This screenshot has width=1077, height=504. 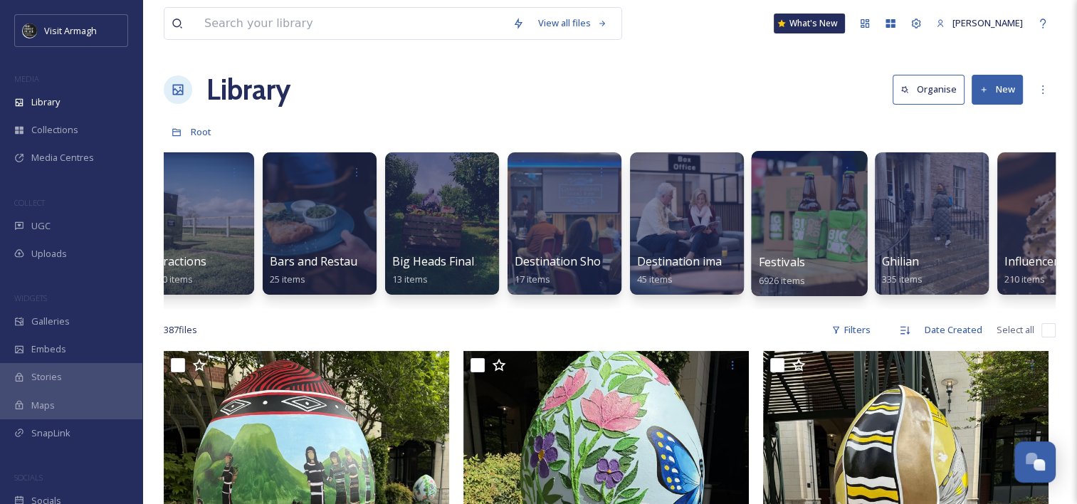 What do you see at coordinates (43, 405) in the screenshot?
I see `span: Maps` at bounding box center [43, 405].